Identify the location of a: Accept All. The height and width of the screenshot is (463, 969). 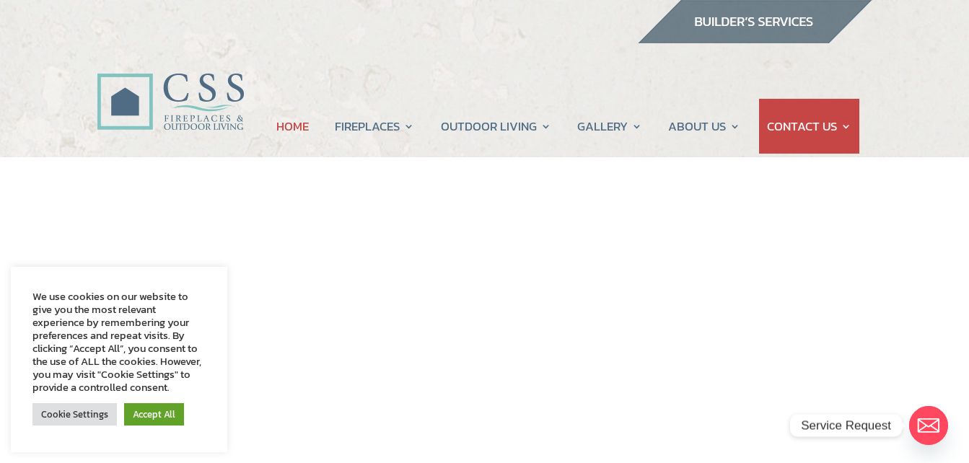
(154, 414).